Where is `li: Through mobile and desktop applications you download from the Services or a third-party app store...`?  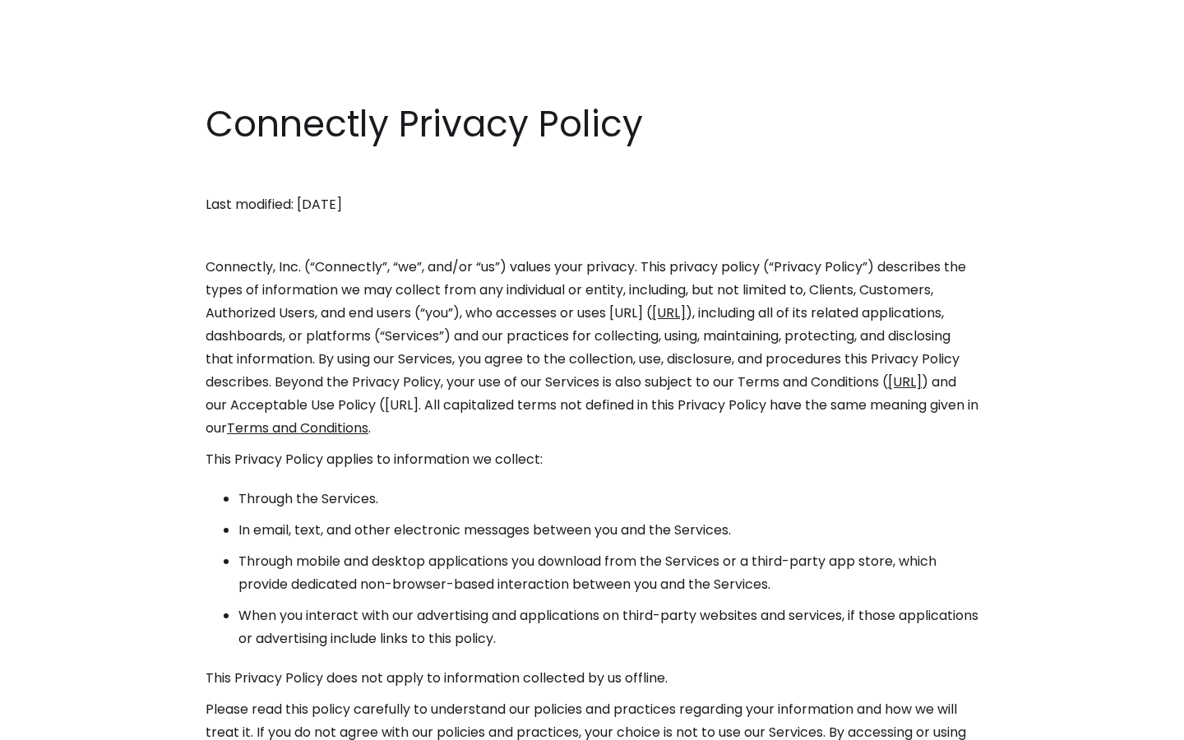
li: Through mobile and desktop applications you download from the Services or a third-party app store... is located at coordinates (608, 573).